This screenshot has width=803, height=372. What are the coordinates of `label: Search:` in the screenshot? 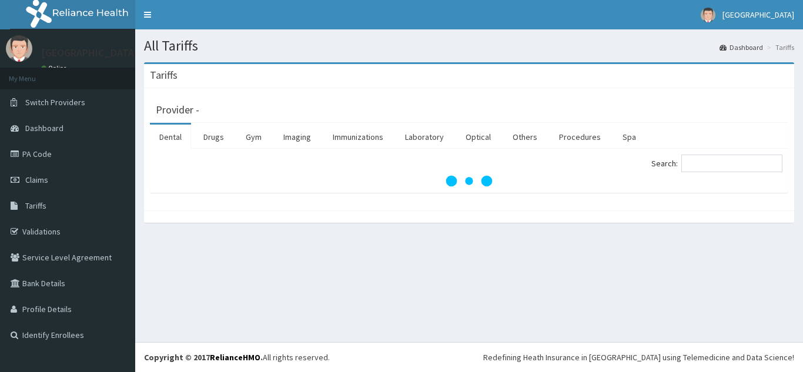 It's located at (717, 163).